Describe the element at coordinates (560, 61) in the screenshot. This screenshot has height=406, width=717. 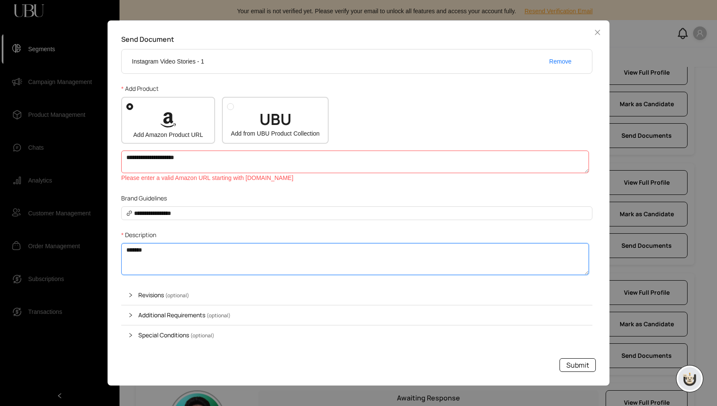
I see `button: Remove` at that location.